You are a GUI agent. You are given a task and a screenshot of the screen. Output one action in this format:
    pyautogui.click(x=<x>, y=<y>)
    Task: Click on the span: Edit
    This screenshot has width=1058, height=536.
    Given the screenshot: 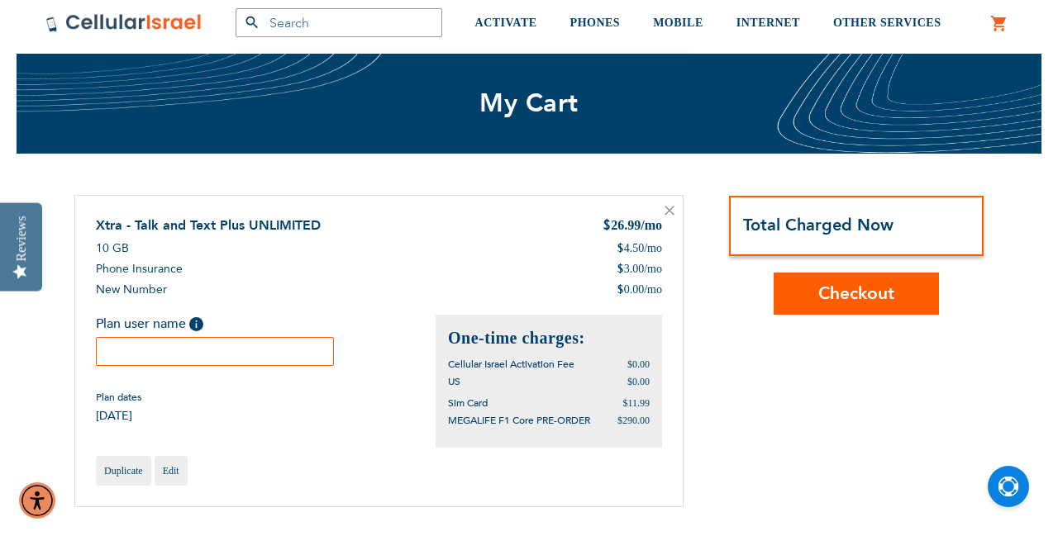 What is the action you would take?
    pyautogui.click(x=171, y=471)
    